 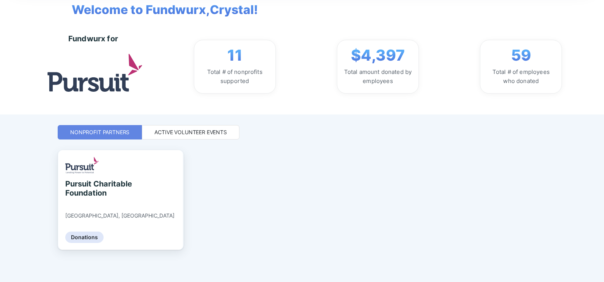 What do you see at coordinates (378, 55) in the screenshot?
I see `span: $4,397` at bounding box center [378, 55].